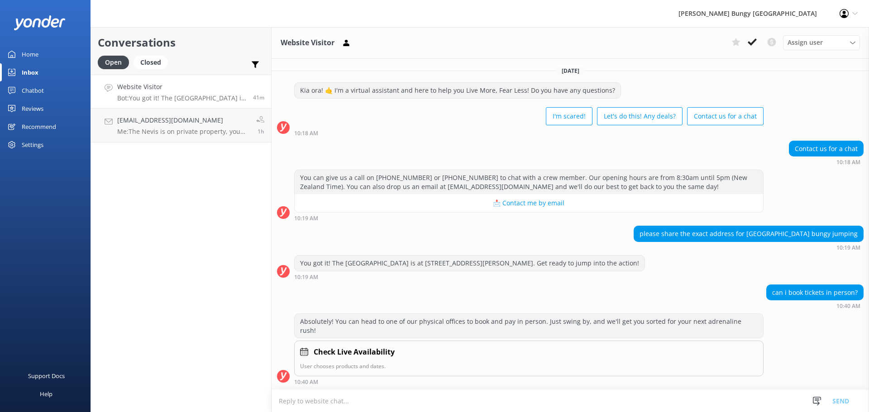  What do you see at coordinates (821, 43) in the screenshot?
I see `div: Assign User` at bounding box center [821, 43].